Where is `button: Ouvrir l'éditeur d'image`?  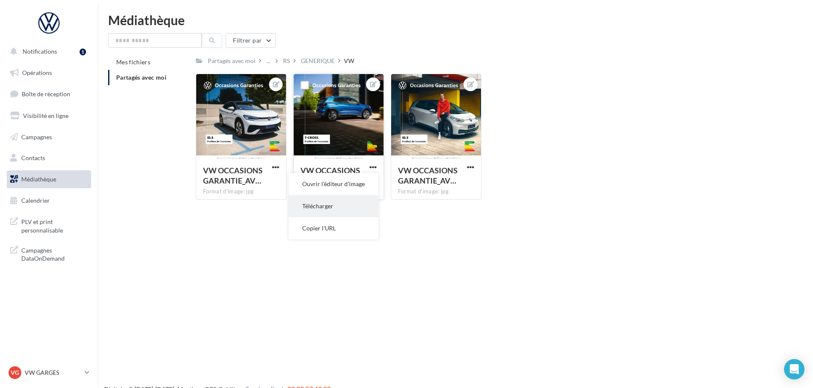
button: Ouvrir l'éditeur d'image is located at coordinates (333, 184).